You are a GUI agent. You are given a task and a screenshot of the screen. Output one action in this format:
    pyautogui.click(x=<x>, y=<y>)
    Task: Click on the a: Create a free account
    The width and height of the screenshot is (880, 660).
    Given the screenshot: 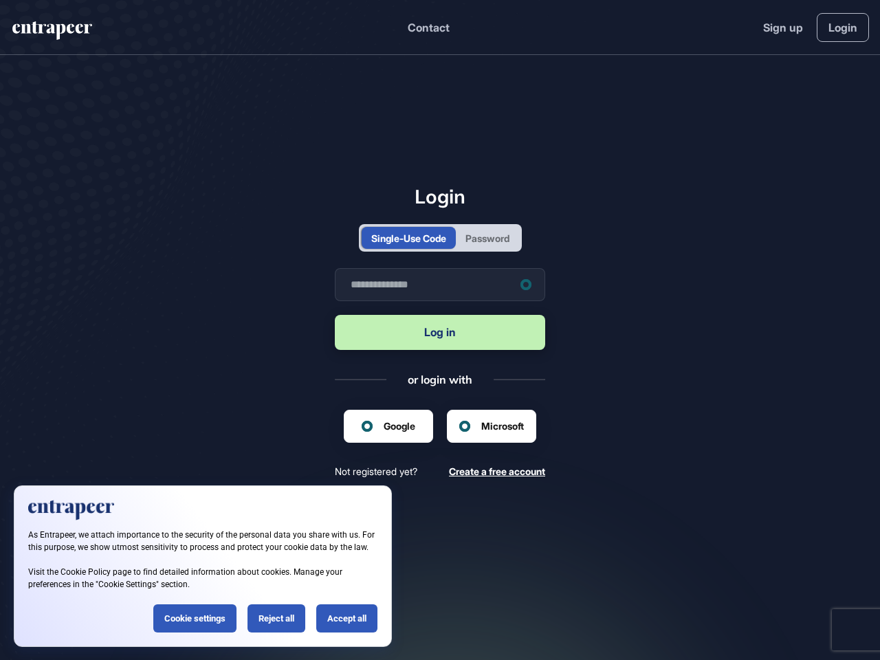 What is the action you would take?
    pyautogui.click(x=497, y=471)
    